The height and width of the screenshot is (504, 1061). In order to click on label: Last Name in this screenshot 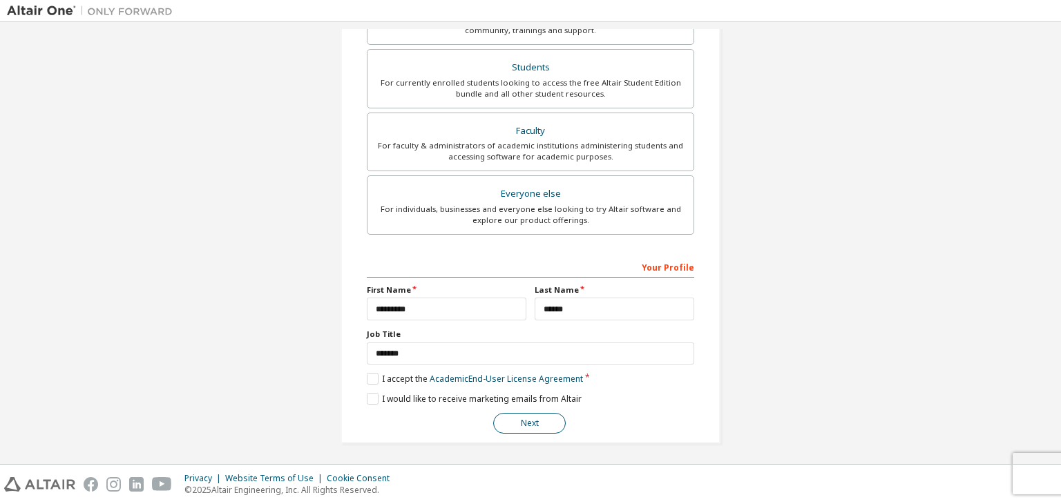, I will do `click(614, 290)`.